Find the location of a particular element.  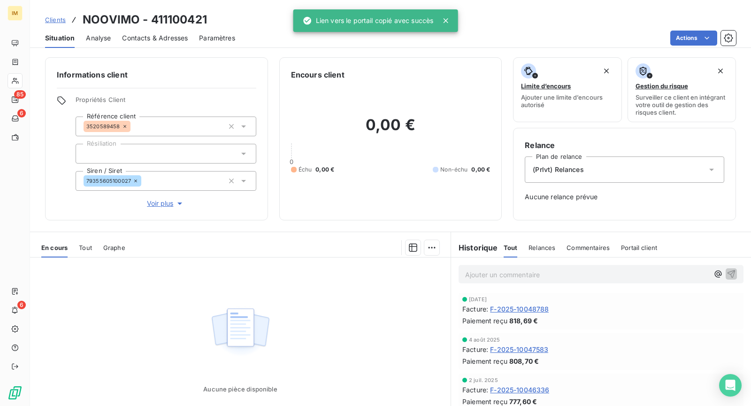

span: 3520589458 is located at coordinates (103, 126).